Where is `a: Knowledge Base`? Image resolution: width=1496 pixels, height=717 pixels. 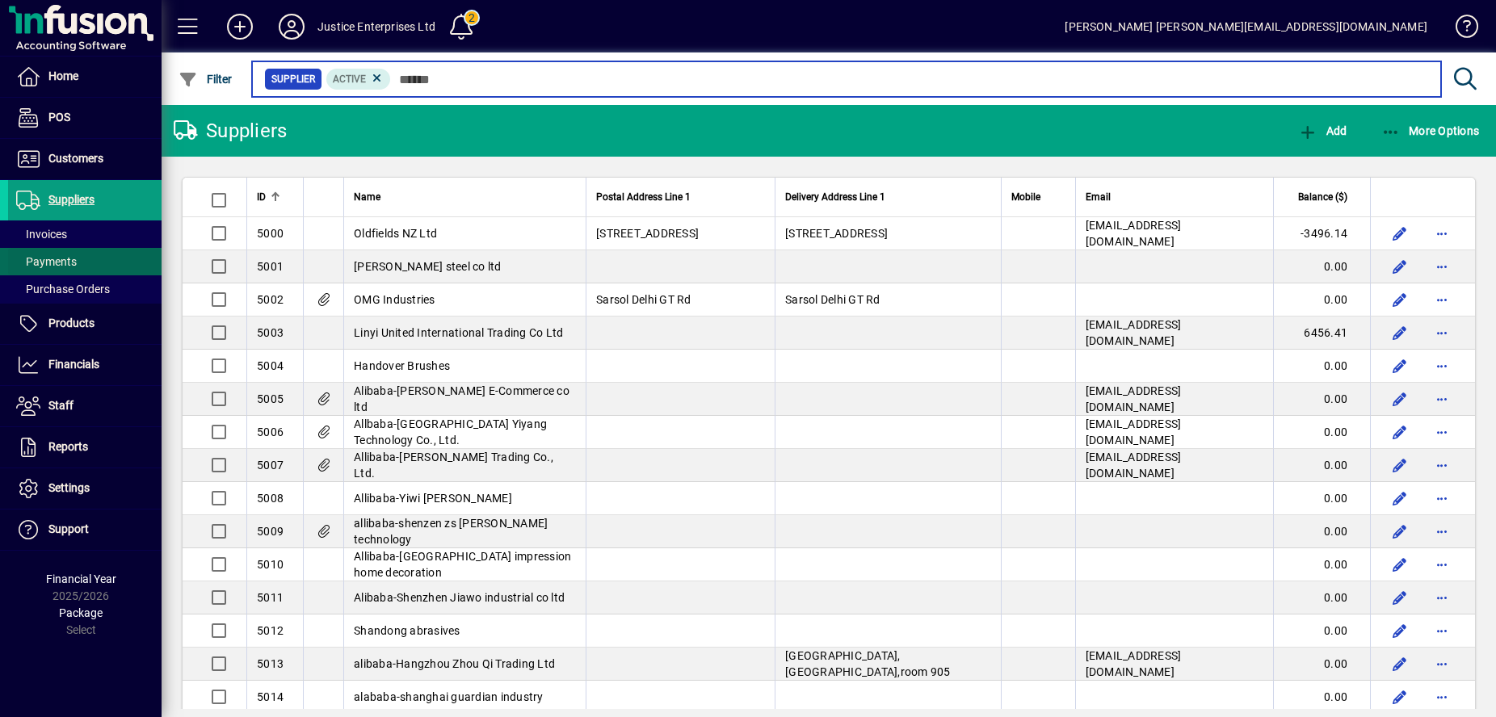
a: Knowledge Base is located at coordinates (1459, 29).